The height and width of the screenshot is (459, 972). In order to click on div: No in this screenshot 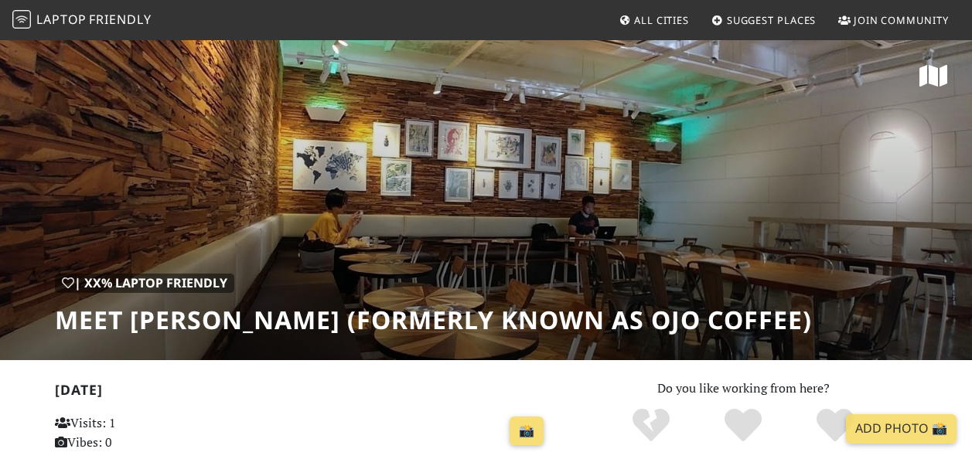, I will do `click(651, 426)`.